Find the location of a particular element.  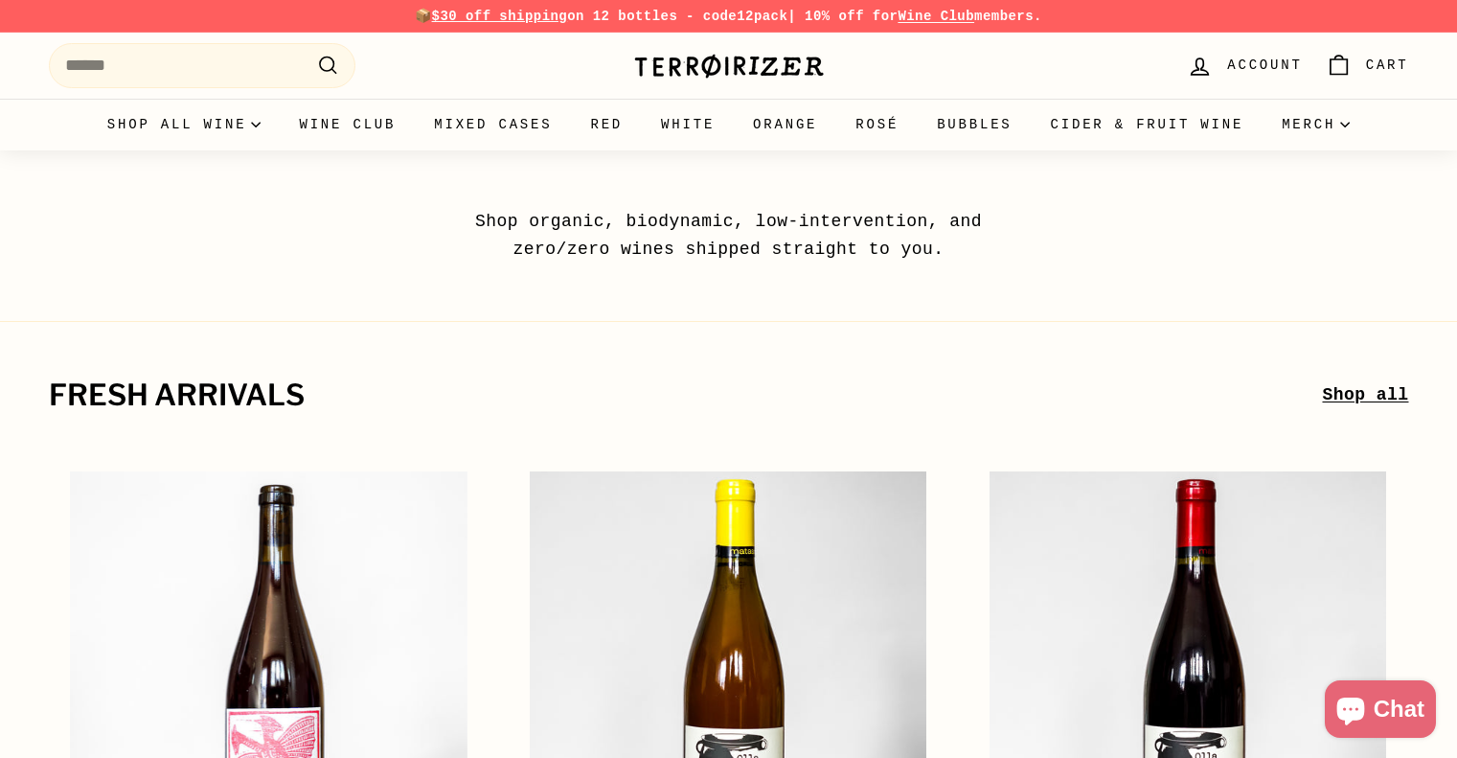

strong: 12pack is located at coordinates (762, 16).